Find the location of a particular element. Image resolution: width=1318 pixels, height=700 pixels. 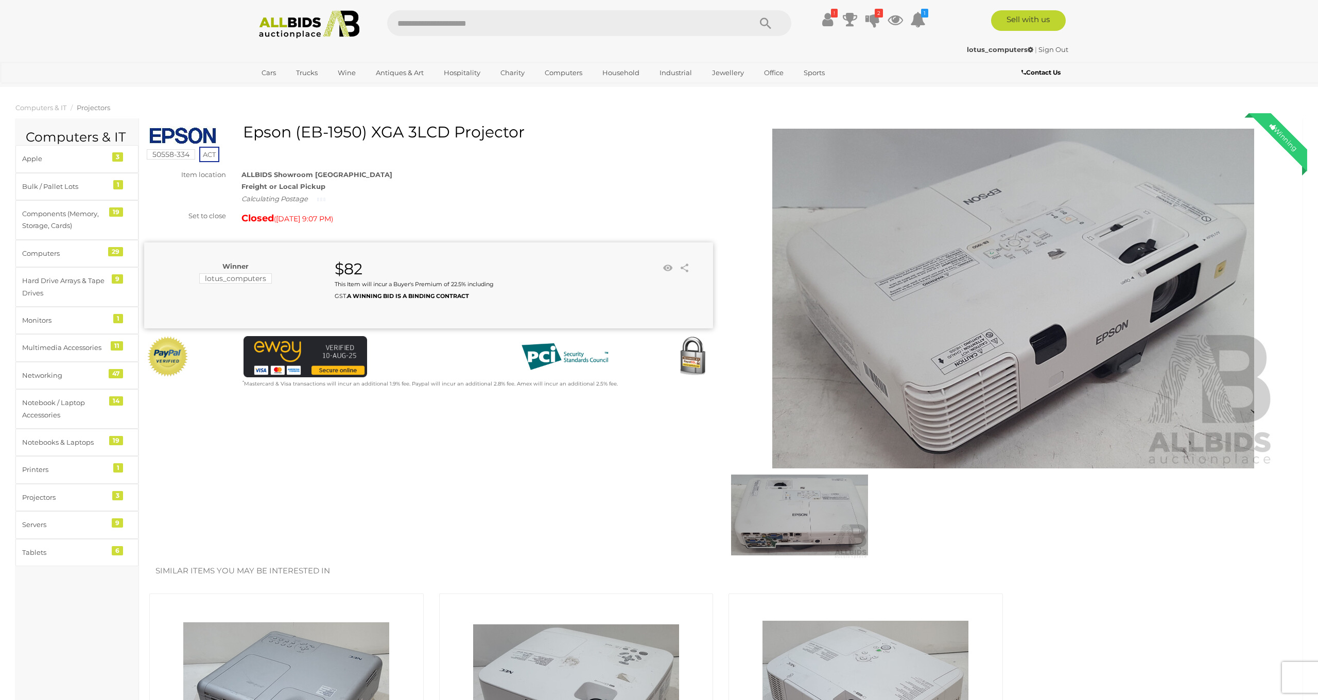

a: Office is located at coordinates (774, 73).